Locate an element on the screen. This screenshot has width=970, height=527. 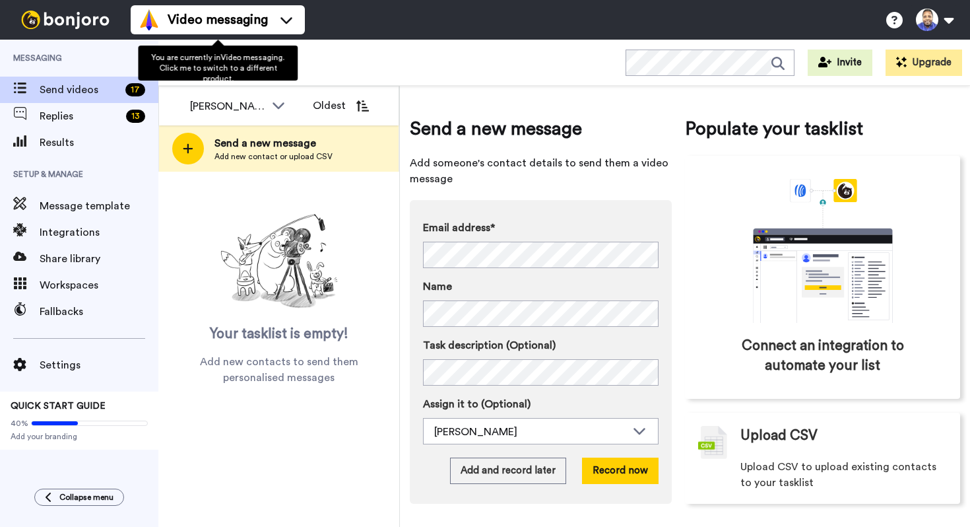
button: Upgrade is located at coordinates (924, 63).